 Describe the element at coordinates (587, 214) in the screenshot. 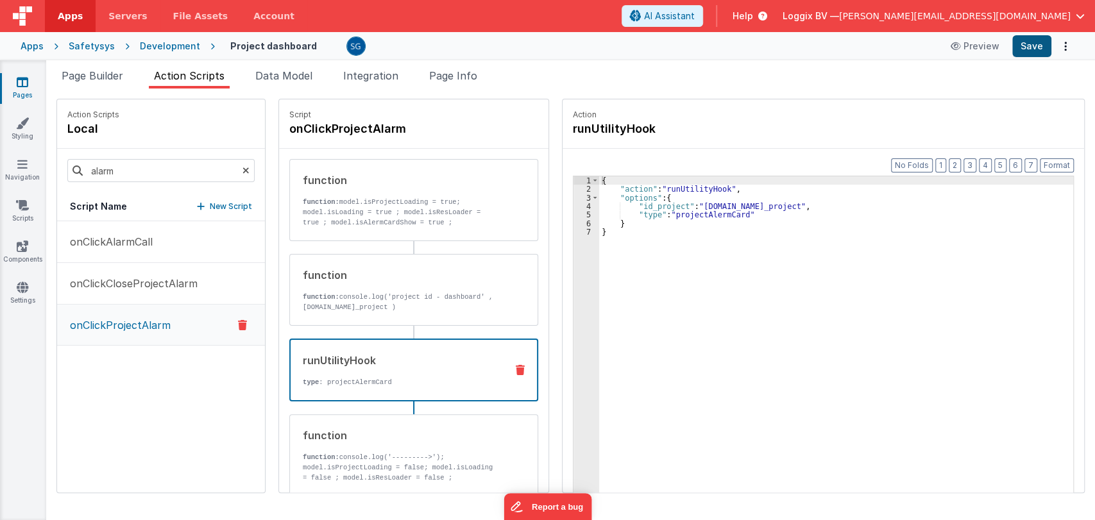

I see `div: 5` at that location.